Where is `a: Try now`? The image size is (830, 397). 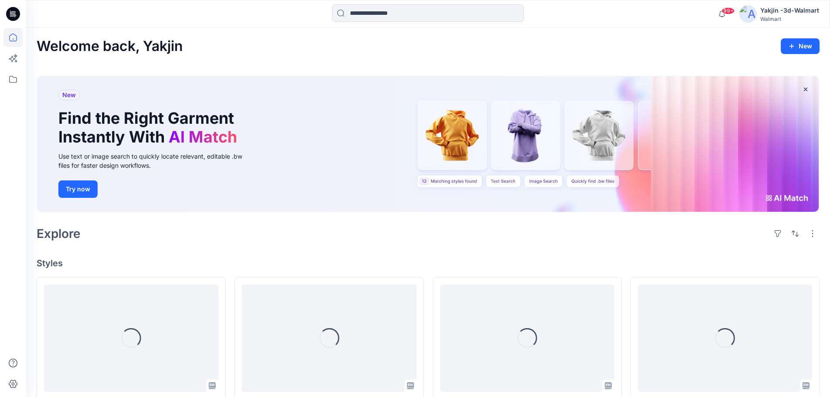 a: Try now is located at coordinates (78, 189).